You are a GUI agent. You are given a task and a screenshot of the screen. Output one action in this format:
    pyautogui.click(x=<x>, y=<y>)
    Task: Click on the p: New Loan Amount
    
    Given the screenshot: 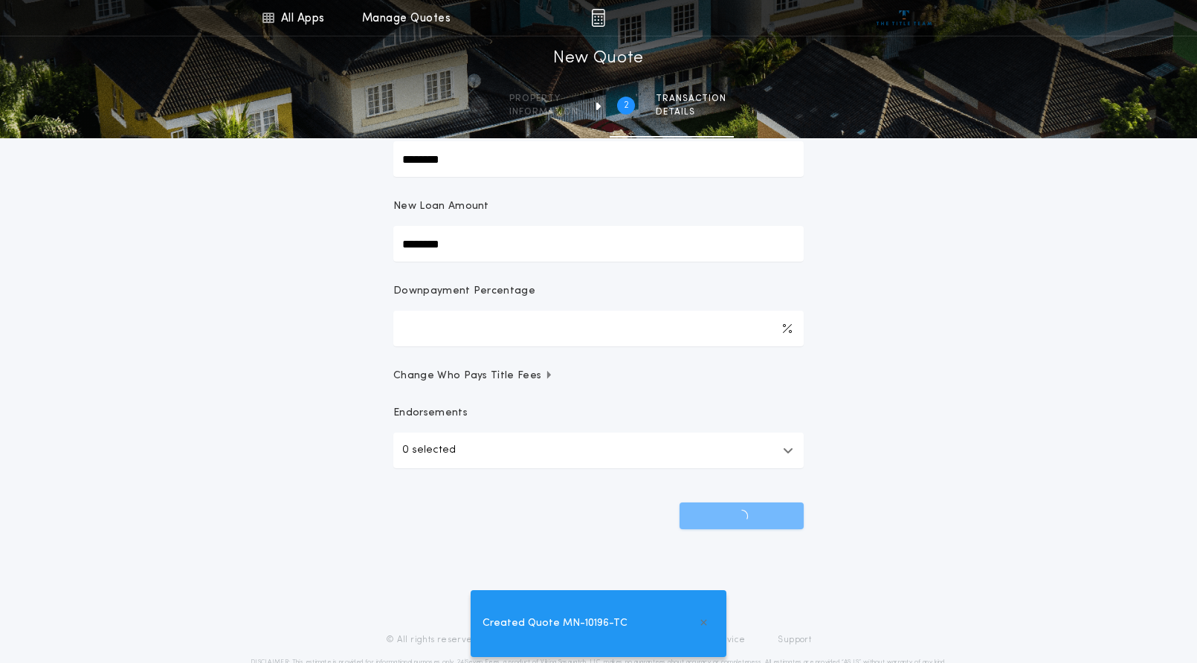 What is the action you would take?
    pyautogui.click(x=441, y=207)
    